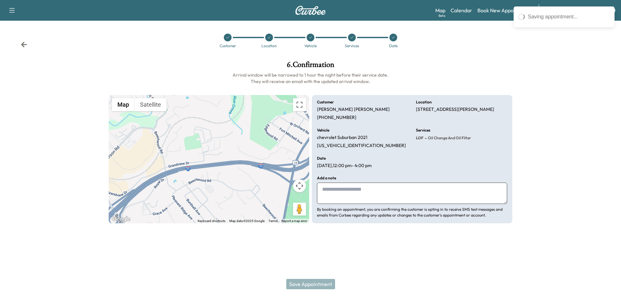  What do you see at coordinates (228, 46) in the screenshot?
I see `div: Customer` at bounding box center [228, 46].